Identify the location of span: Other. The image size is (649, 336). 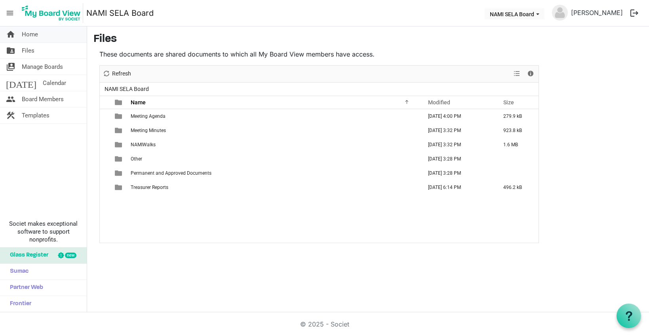
(136, 159).